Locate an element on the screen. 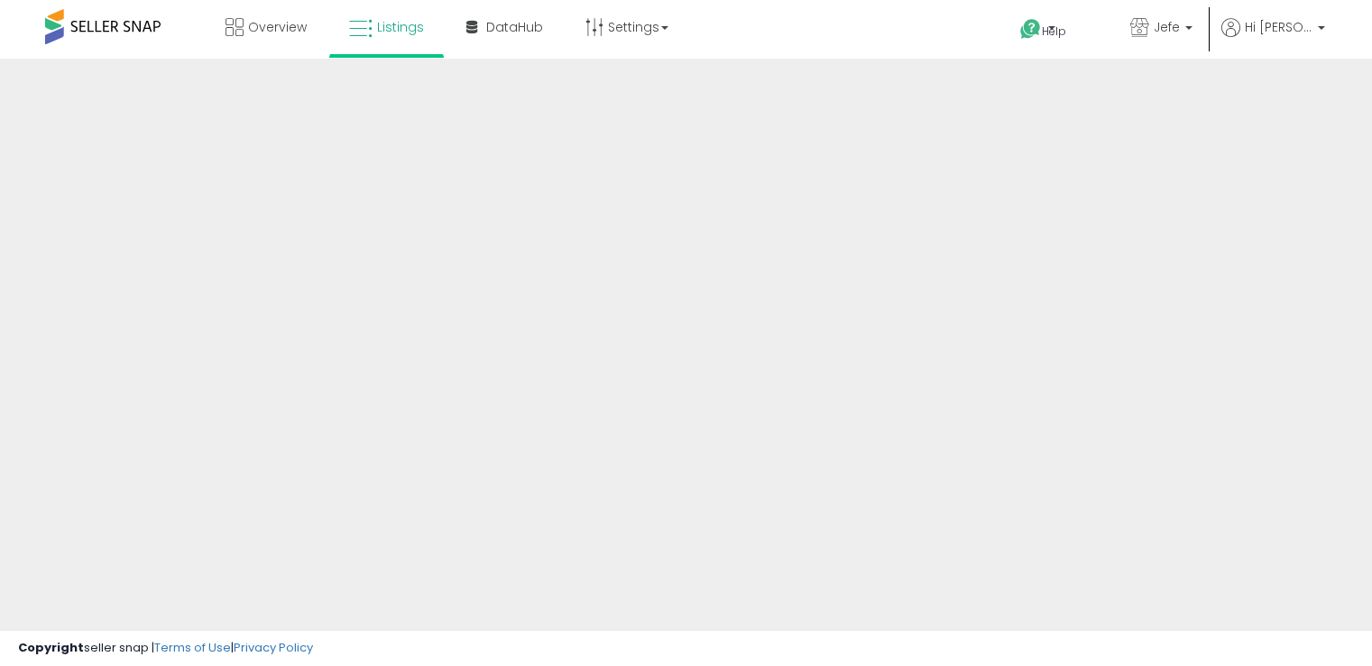  a: Help is located at coordinates (1054, 32).